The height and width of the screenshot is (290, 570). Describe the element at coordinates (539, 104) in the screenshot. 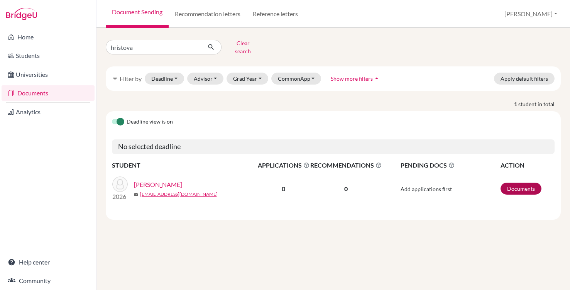

I see `span: student in total` at that location.